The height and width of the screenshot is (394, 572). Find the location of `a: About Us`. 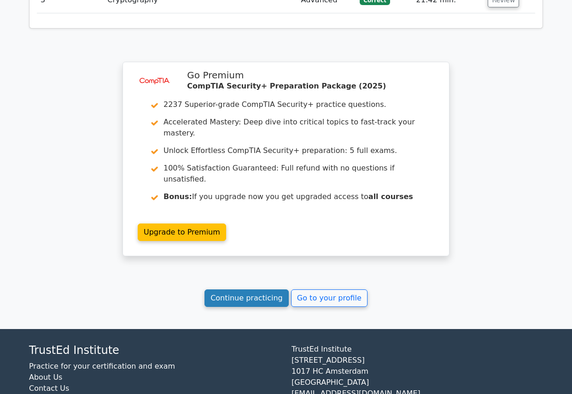

a: About Us is located at coordinates (46, 377).